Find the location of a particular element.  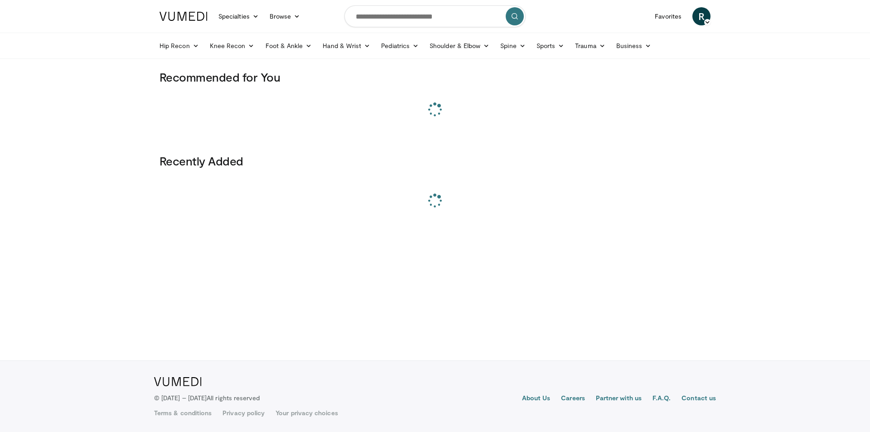

a: R is located at coordinates (702, 16).